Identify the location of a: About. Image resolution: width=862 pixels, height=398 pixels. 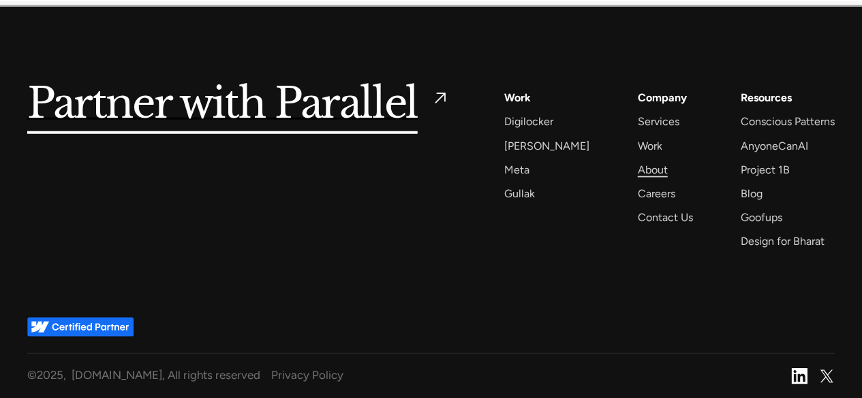
(652, 170).